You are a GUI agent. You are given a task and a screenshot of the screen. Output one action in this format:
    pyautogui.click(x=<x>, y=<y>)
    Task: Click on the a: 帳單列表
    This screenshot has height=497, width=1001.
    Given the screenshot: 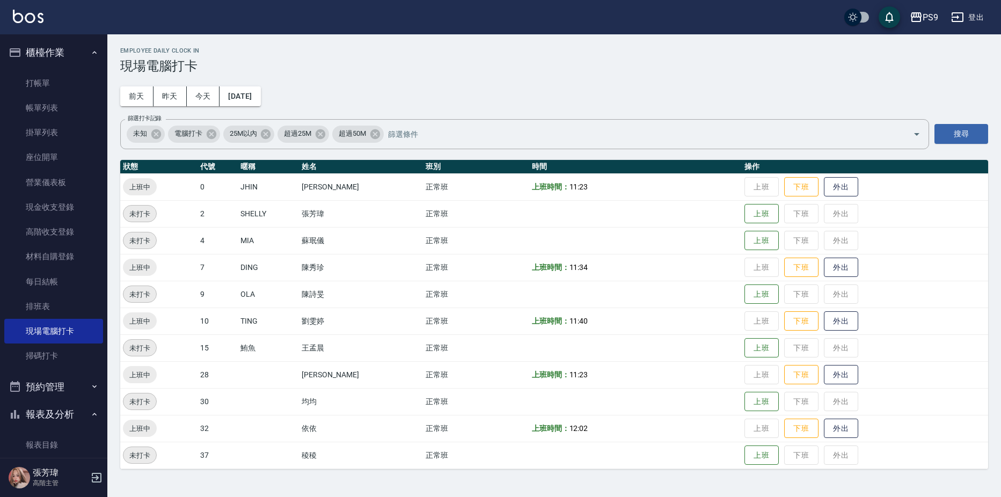 What is the action you would take?
    pyautogui.click(x=54, y=108)
    